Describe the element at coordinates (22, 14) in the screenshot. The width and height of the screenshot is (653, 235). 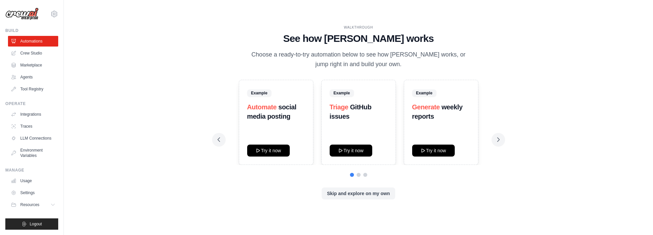
I see `img: Logo` at that location.